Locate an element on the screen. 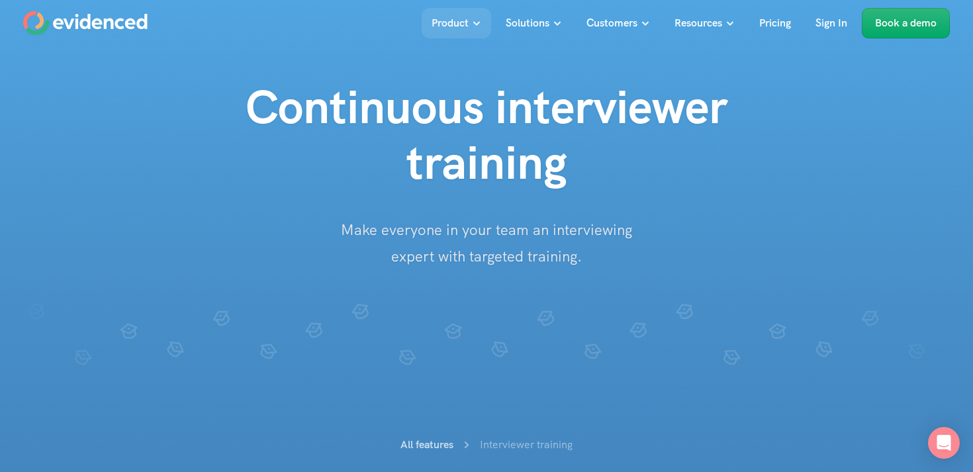 The image size is (973, 472). p: Book a demo is located at coordinates (906, 23).